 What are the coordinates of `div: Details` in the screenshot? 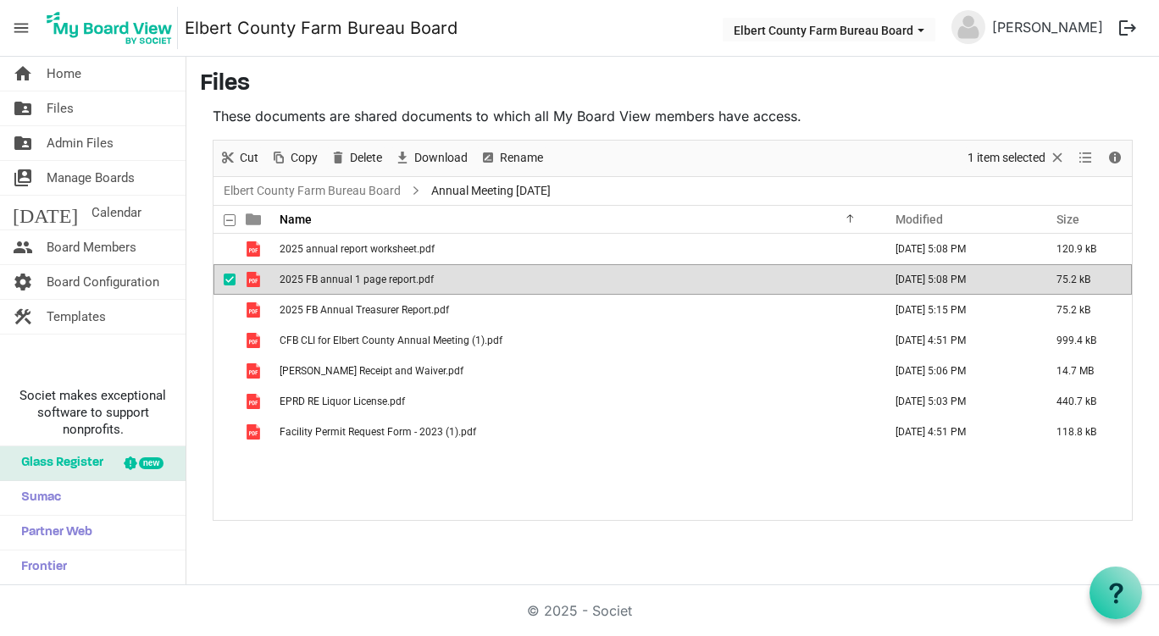 It's located at (1115, 158).